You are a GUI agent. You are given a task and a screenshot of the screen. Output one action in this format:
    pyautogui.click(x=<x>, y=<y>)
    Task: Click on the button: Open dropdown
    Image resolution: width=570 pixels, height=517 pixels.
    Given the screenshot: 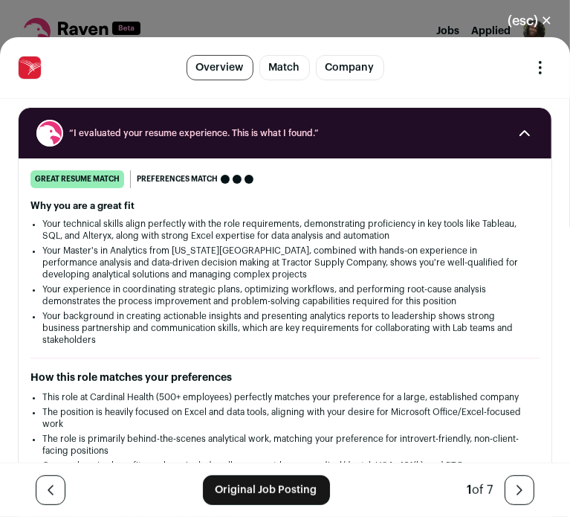 What is the action you would take?
    pyautogui.click(x=541, y=68)
    